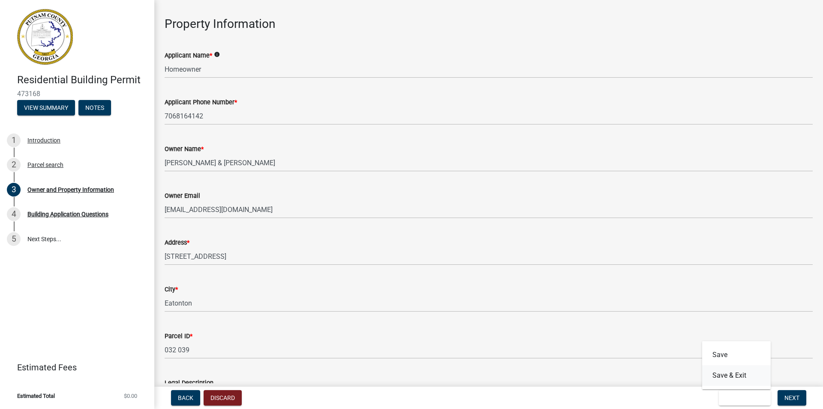 The width and height of the screenshot is (823, 409). I want to click on div: Owner and Property Information, so click(71, 189).